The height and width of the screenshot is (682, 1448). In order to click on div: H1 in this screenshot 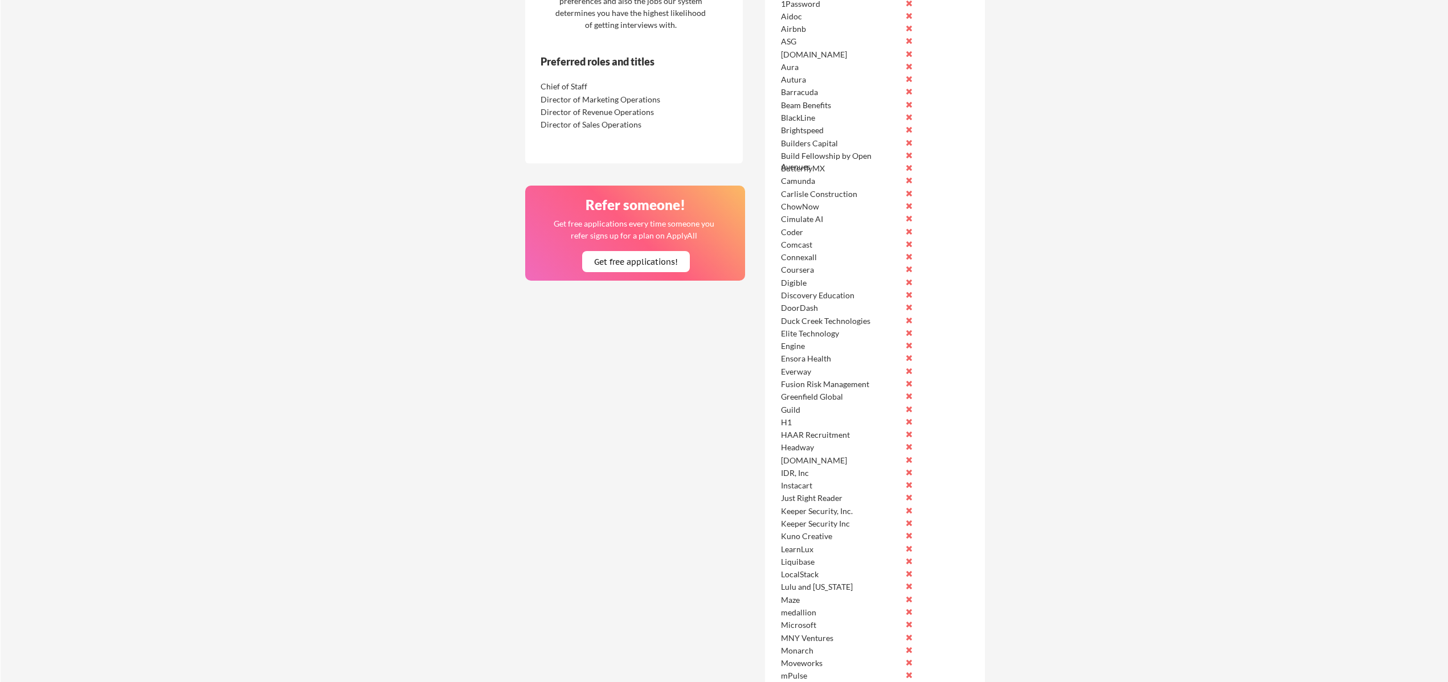, I will do `click(841, 423)`.